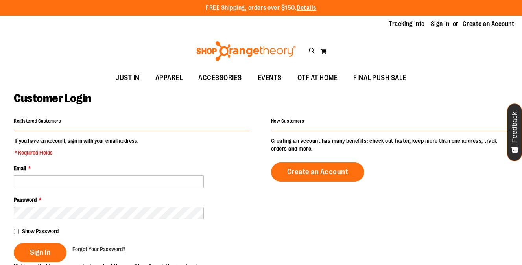 The image size is (522, 265). What do you see at coordinates (99, 249) in the screenshot?
I see `a: Forgot Your Password?` at bounding box center [99, 249].